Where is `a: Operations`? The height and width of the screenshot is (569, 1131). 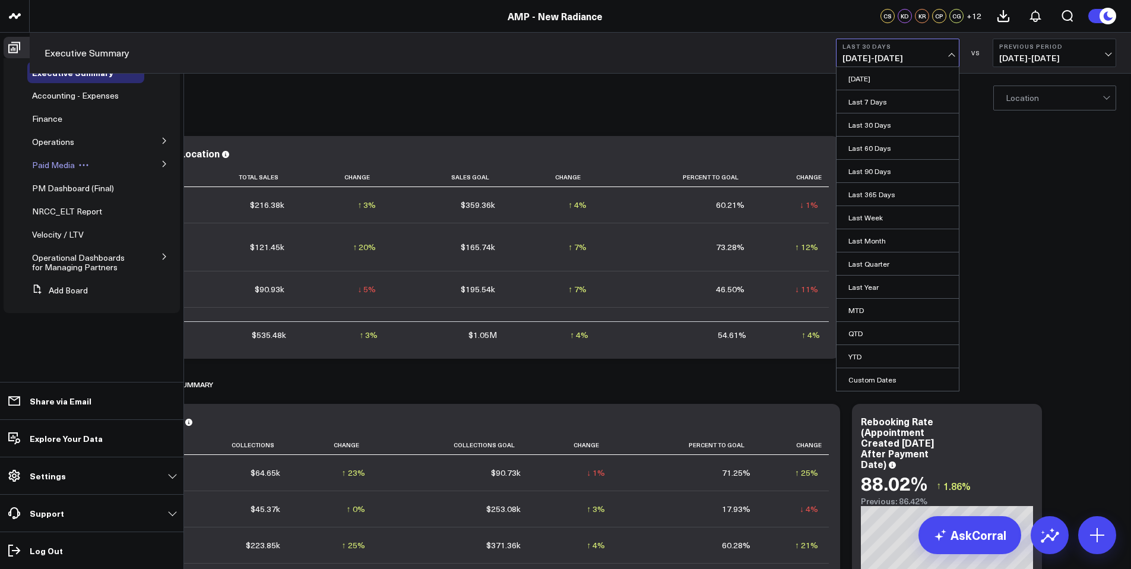
a: Operations is located at coordinates (53, 142).